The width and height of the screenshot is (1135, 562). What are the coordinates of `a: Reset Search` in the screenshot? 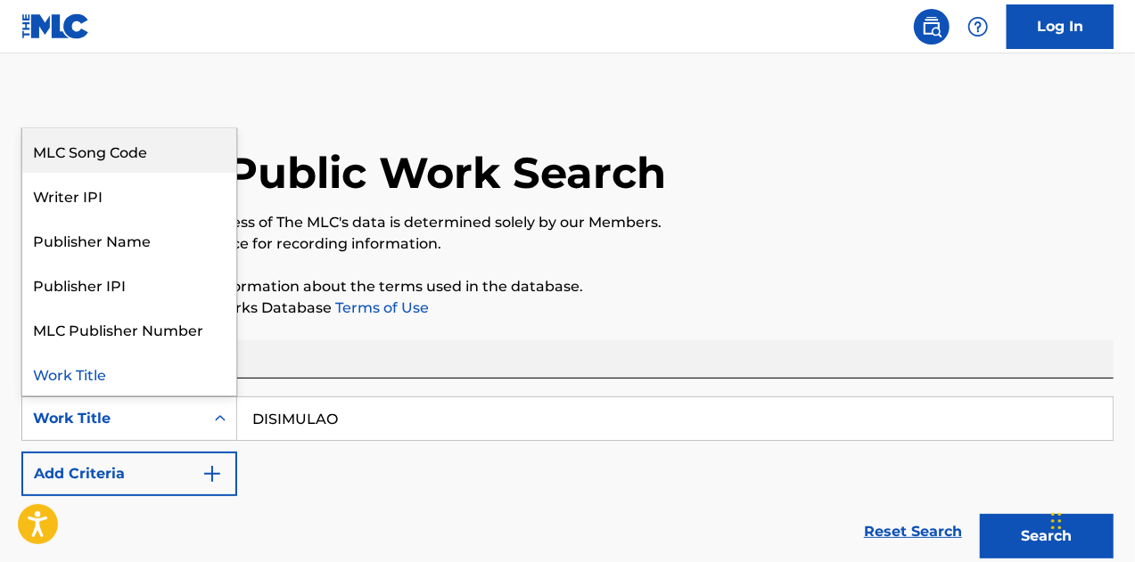 It's located at (913, 532).